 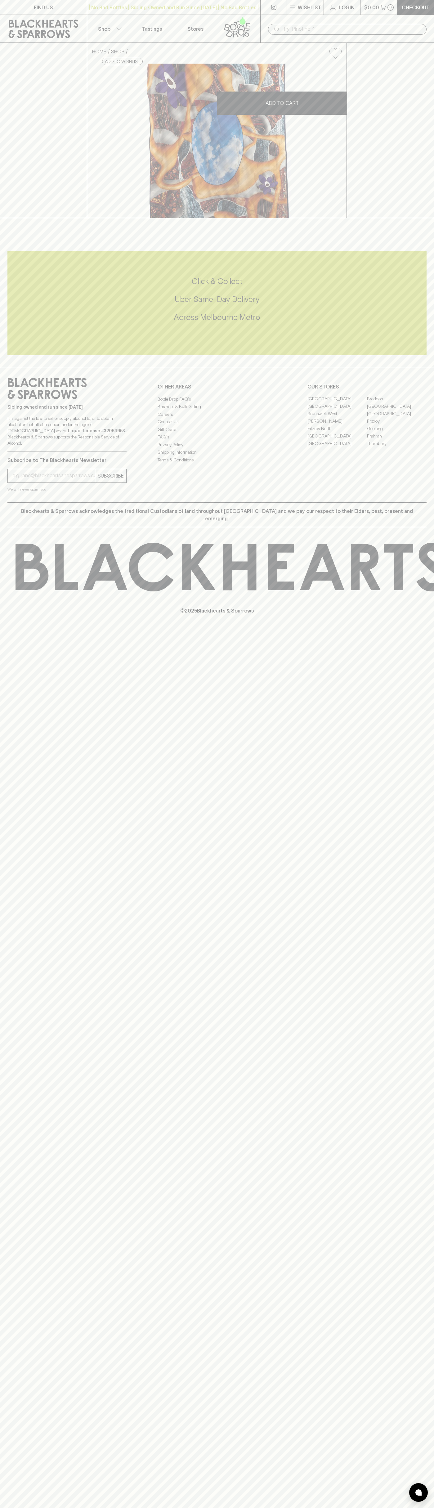 What do you see at coordinates (282, 103) in the screenshot?
I see `button: ADD TO CART` at bounding box center [282, 103].